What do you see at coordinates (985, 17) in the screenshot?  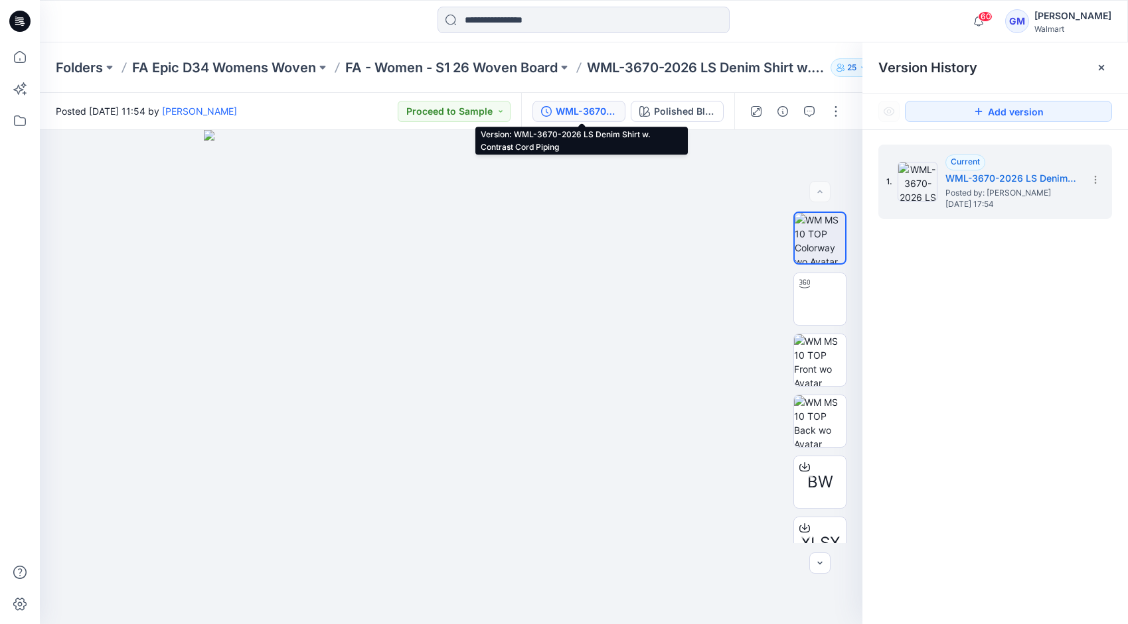 I see `span: 60` at bounding box center [985, 17].